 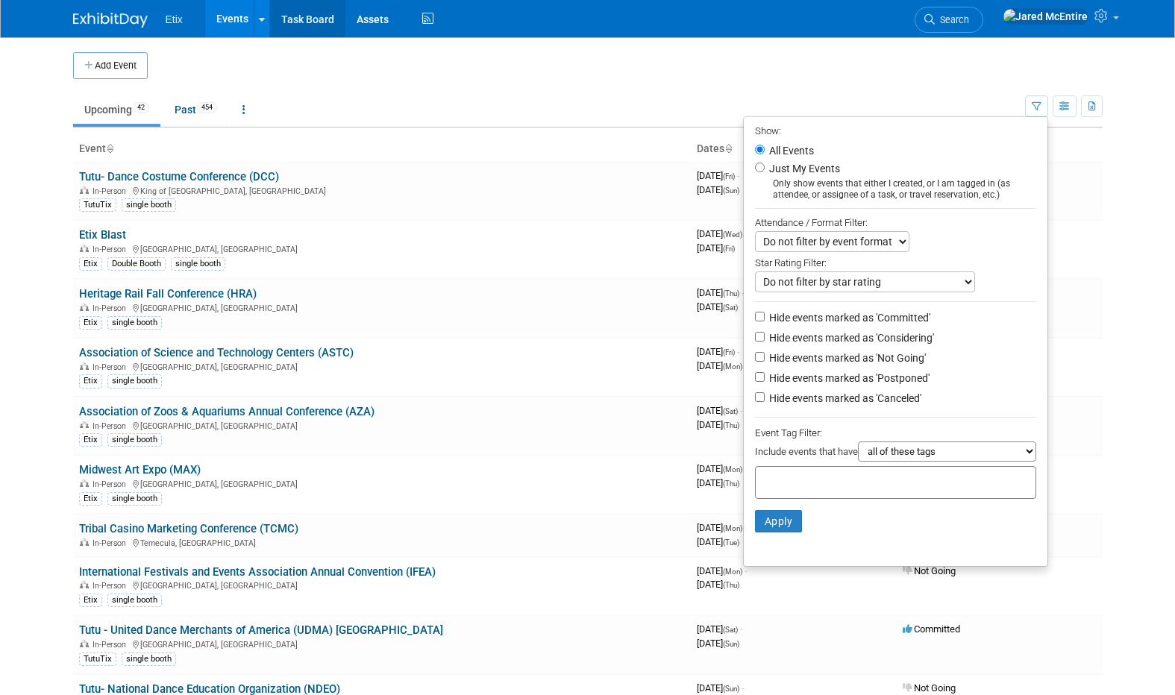 I want to click on div: Only show events that either I created, or I am tagged in (as attendee, or assignee of a task, or..., so click(x=895, y=189).